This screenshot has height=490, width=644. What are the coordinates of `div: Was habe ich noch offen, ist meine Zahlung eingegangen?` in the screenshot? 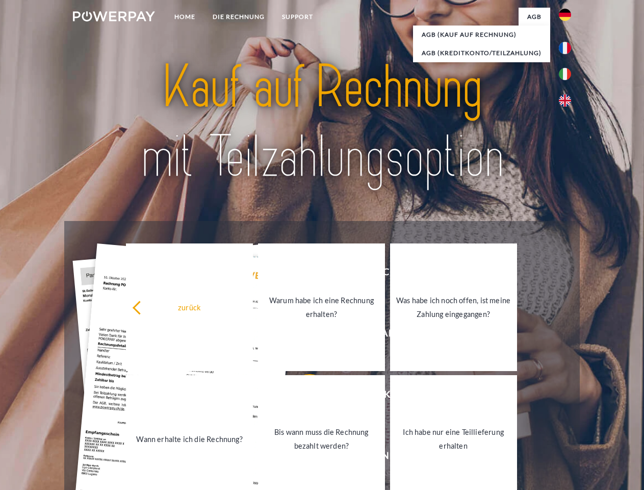 It's located at (454, 307).